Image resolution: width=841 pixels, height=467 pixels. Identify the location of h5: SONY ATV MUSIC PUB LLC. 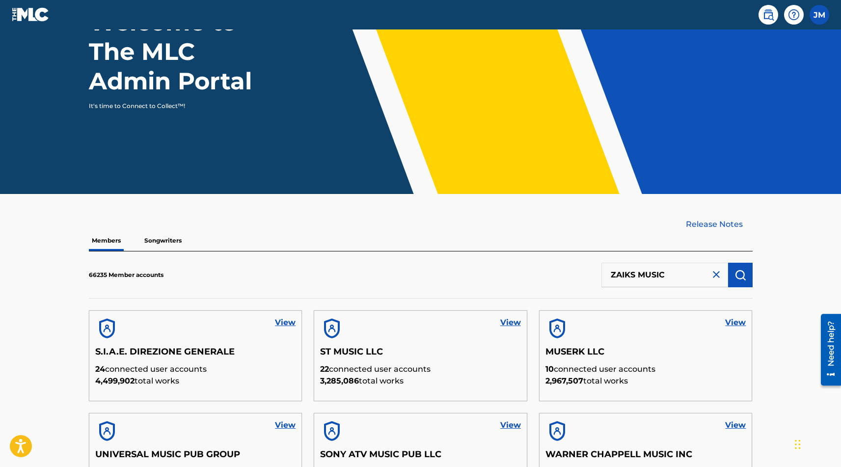
(420, 457).